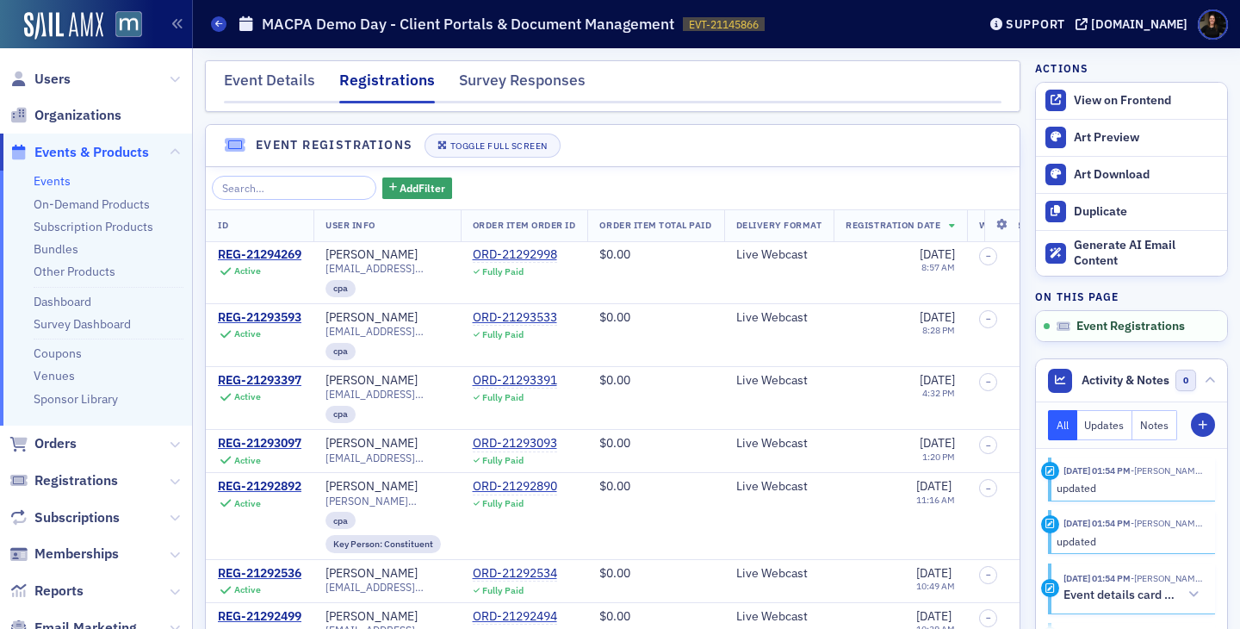 Image resolution: width=1240 pixels, height=629 pixels. What do you see at coordinates (259, 381) in the screenshot?
I see `a: REG-21293397` at bounding box center [259, 381].